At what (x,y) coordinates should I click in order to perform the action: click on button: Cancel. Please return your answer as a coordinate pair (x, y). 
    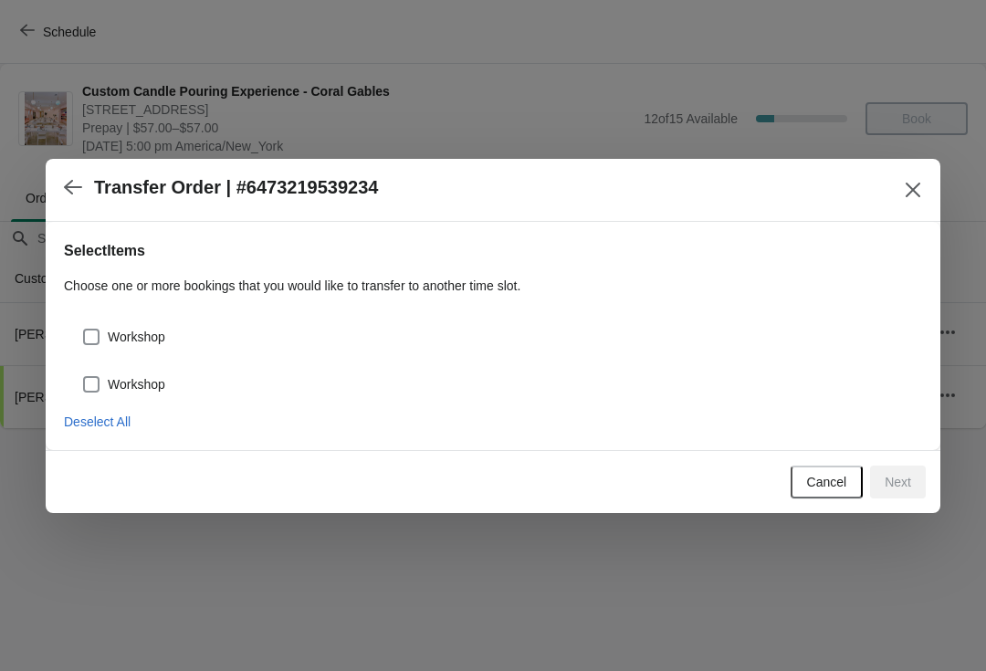
    Looking at the image, I should click on (827, 482).